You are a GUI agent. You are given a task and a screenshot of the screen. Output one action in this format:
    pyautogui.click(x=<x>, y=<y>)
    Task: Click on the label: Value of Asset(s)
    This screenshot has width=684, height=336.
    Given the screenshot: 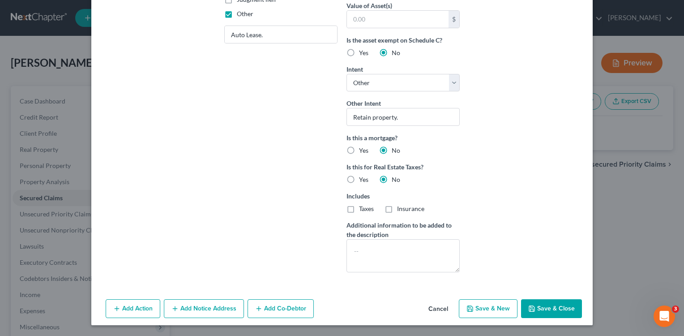 What is the action you would take?
    pyautogui.click(x=369, y=5)
    